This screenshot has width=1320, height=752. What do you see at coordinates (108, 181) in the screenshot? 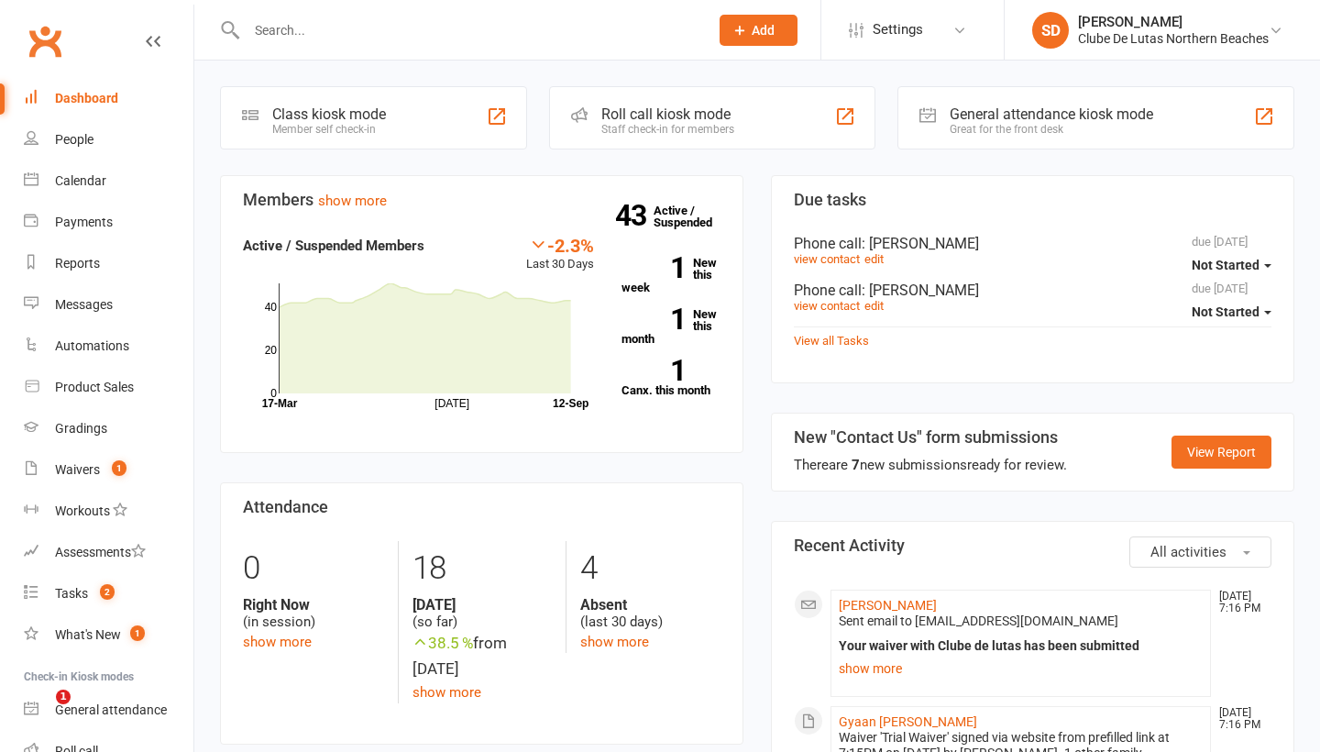
I see `a: Calendar` at bounding box center [108, 181].